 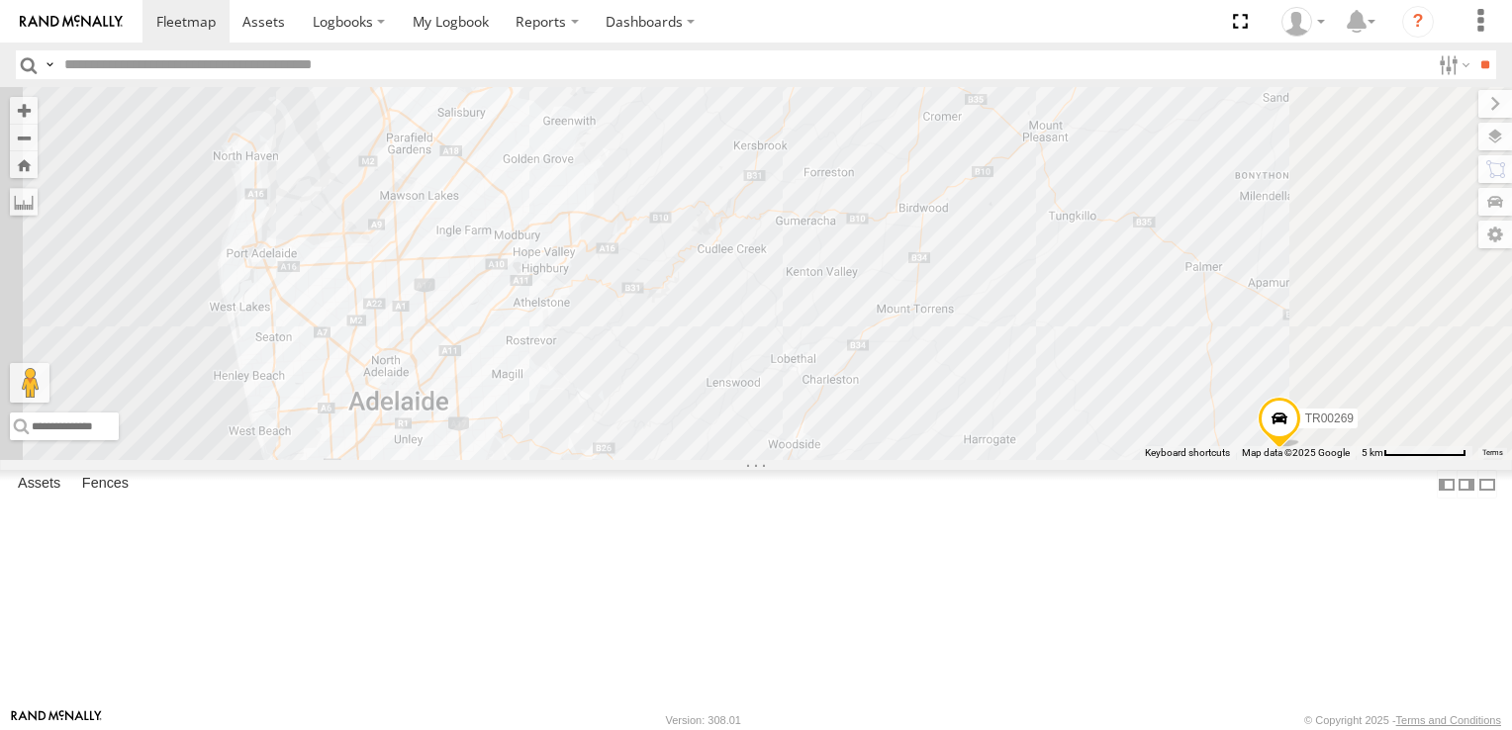 What do you see at coordinates (1372, 452) in the screenshot?
I see `span: 5 km` at bounding box center [1372, 452].